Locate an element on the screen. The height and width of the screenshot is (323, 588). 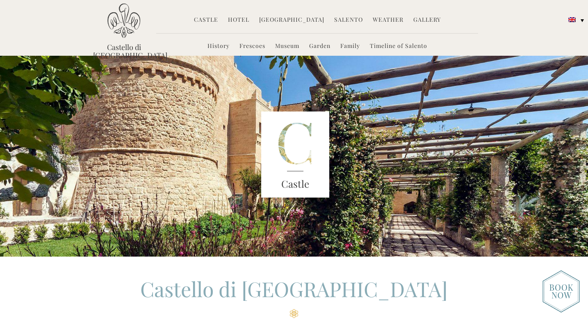
a: Garden is located at coordinates (320, 46).